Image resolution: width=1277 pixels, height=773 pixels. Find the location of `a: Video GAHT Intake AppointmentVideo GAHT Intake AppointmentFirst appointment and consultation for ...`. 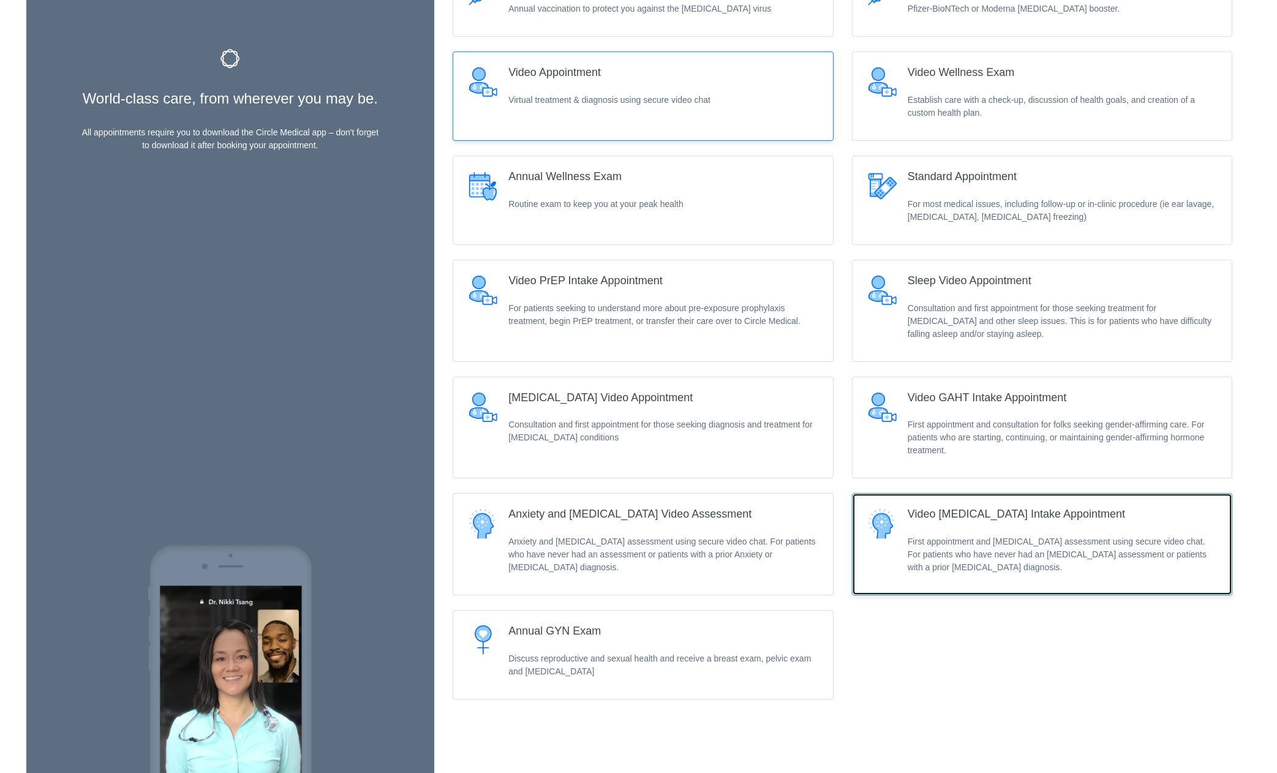

a: Video GAHT Intake AppointmentVideo GAHT Intake AppointmentFirst appointment and consultation for ... is located at coordinates (1042, 427).